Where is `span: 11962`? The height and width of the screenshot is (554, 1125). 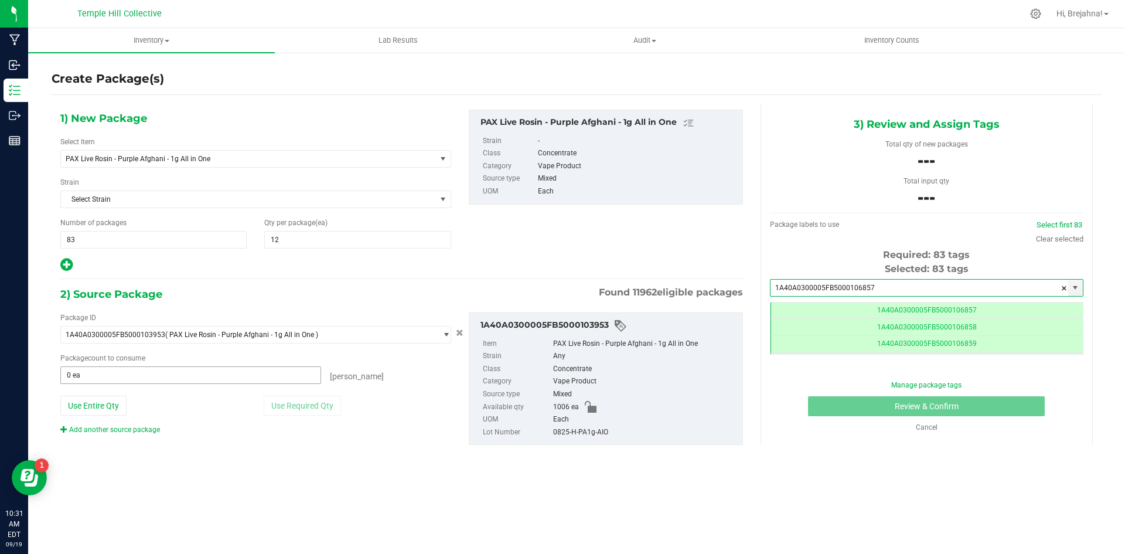
span: 11962 is located at coordinates (644, 292).